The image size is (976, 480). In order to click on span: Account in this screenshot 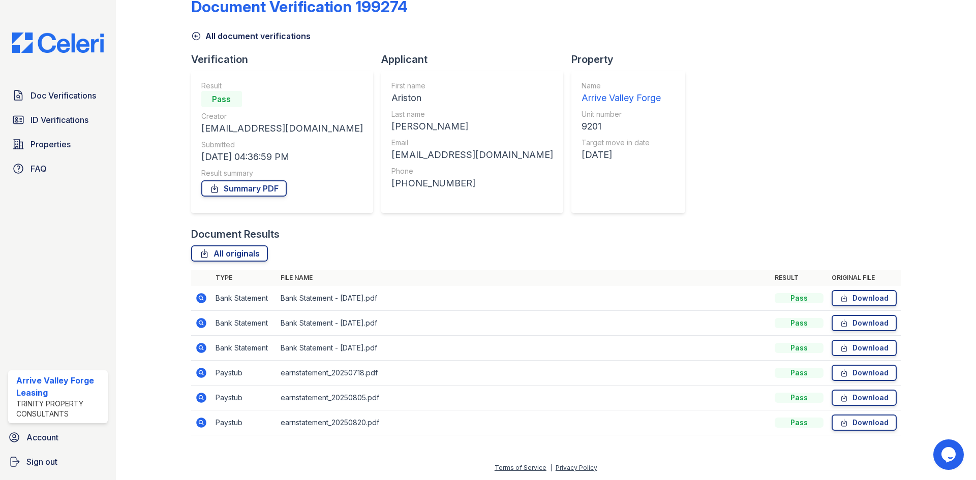, I will do `click(42, 437)`.